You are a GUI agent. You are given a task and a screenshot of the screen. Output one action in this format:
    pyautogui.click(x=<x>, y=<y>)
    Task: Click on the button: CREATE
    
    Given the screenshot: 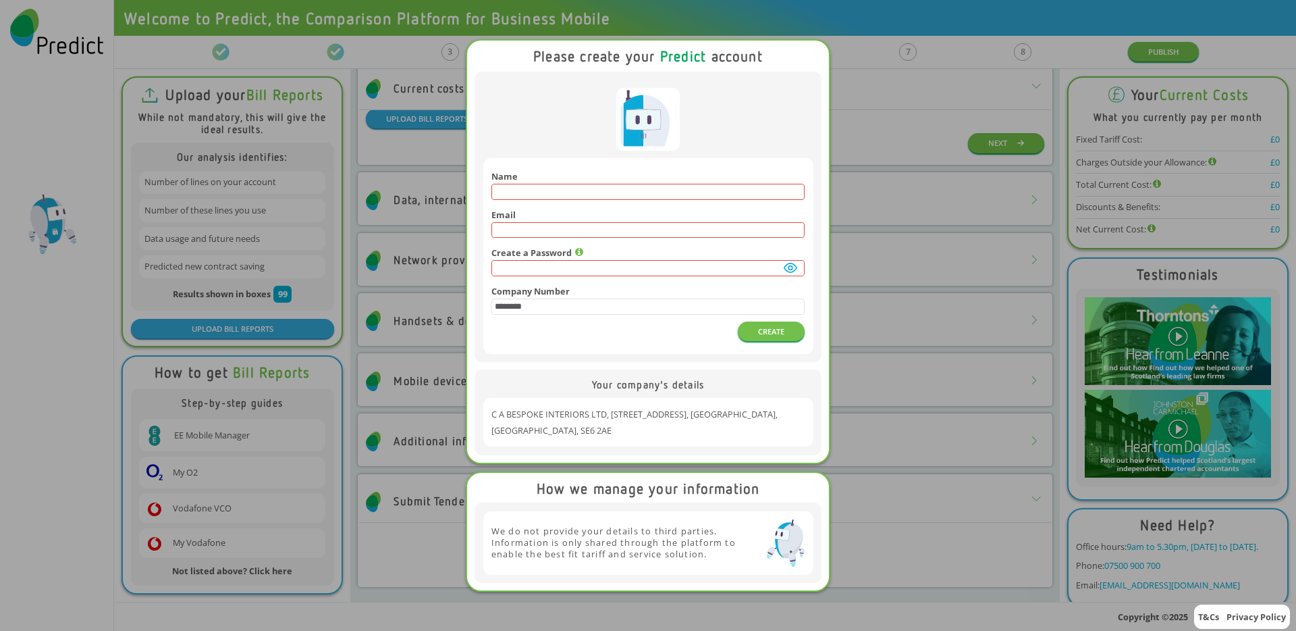 What is the action you would take?
    pyautogui.click(x=771, y=331)
    